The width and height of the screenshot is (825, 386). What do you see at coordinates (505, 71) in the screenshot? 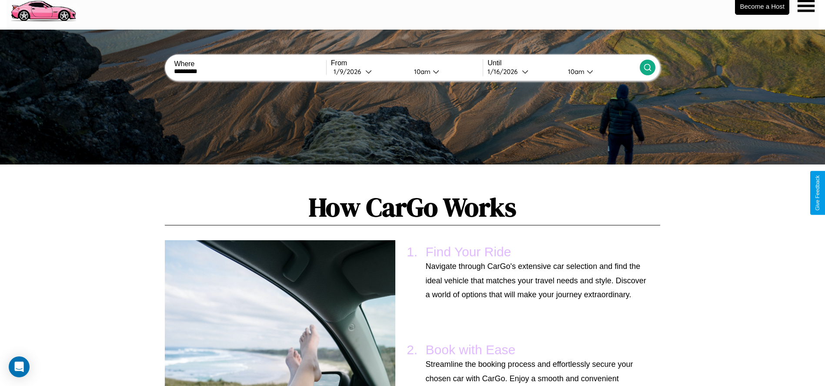
I see `div: 1 / 16 / 2026` at bounding box center [505, 71].